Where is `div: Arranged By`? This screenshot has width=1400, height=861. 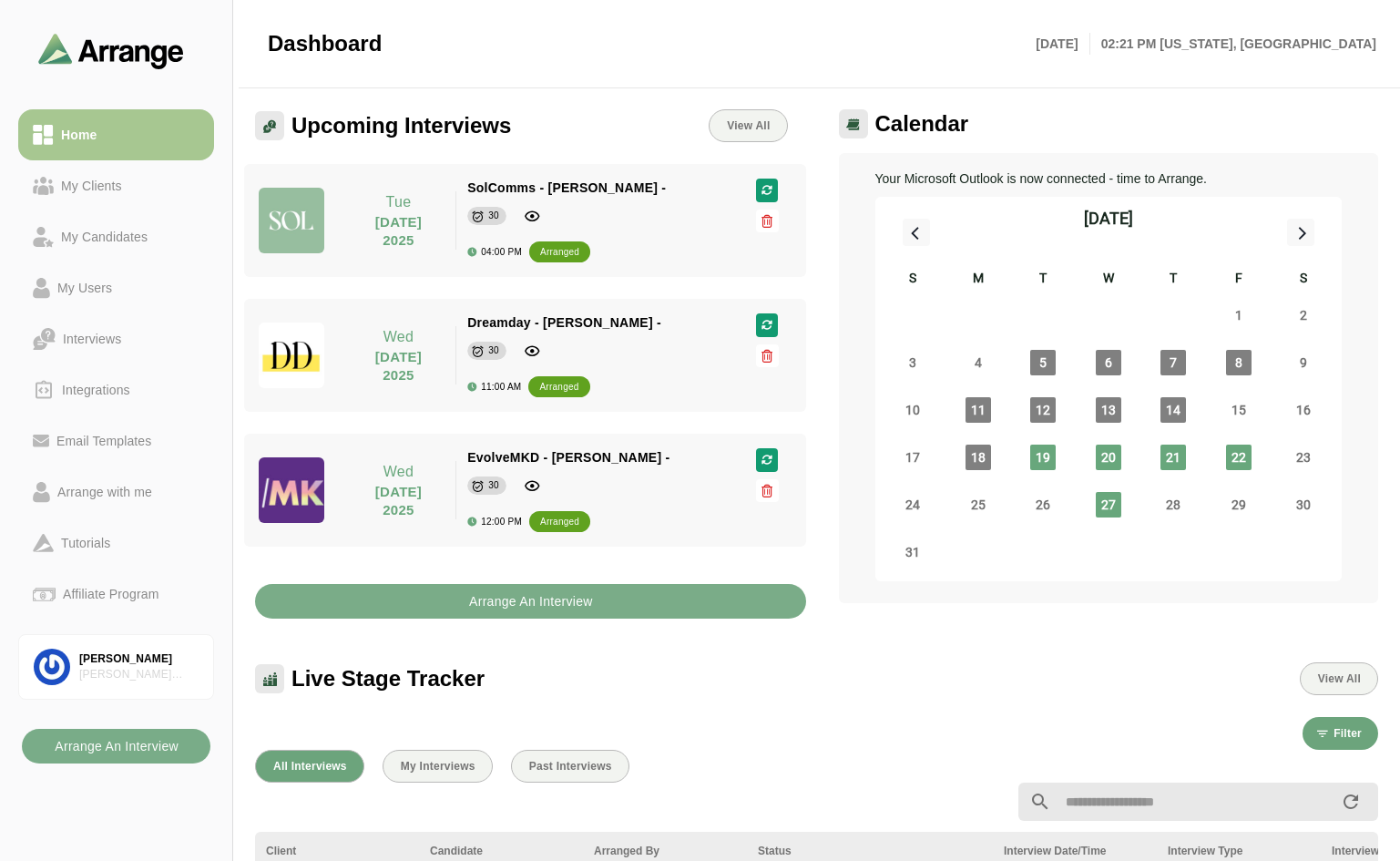
div: Arranged By is located at coordinates (665, 851).